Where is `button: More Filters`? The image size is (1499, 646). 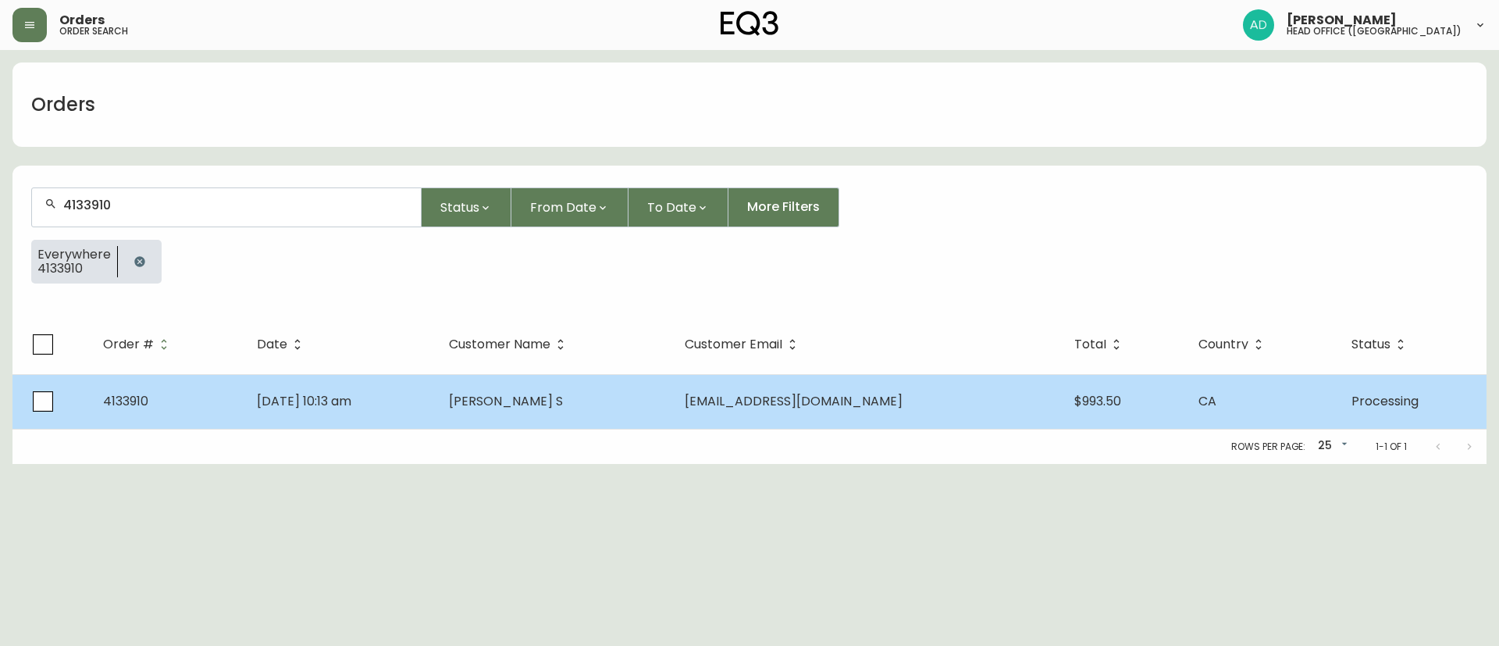
button: More Filters is located at coordinates (784, 207).